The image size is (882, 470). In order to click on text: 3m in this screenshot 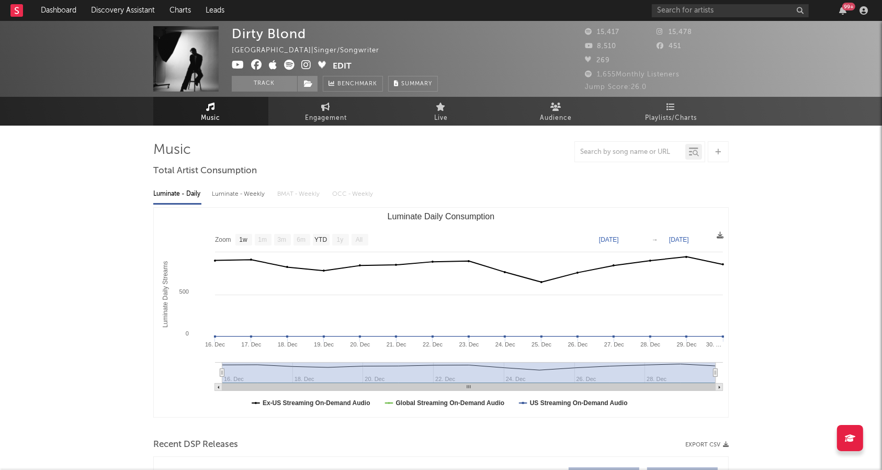, I will do `click(282, 240)`.